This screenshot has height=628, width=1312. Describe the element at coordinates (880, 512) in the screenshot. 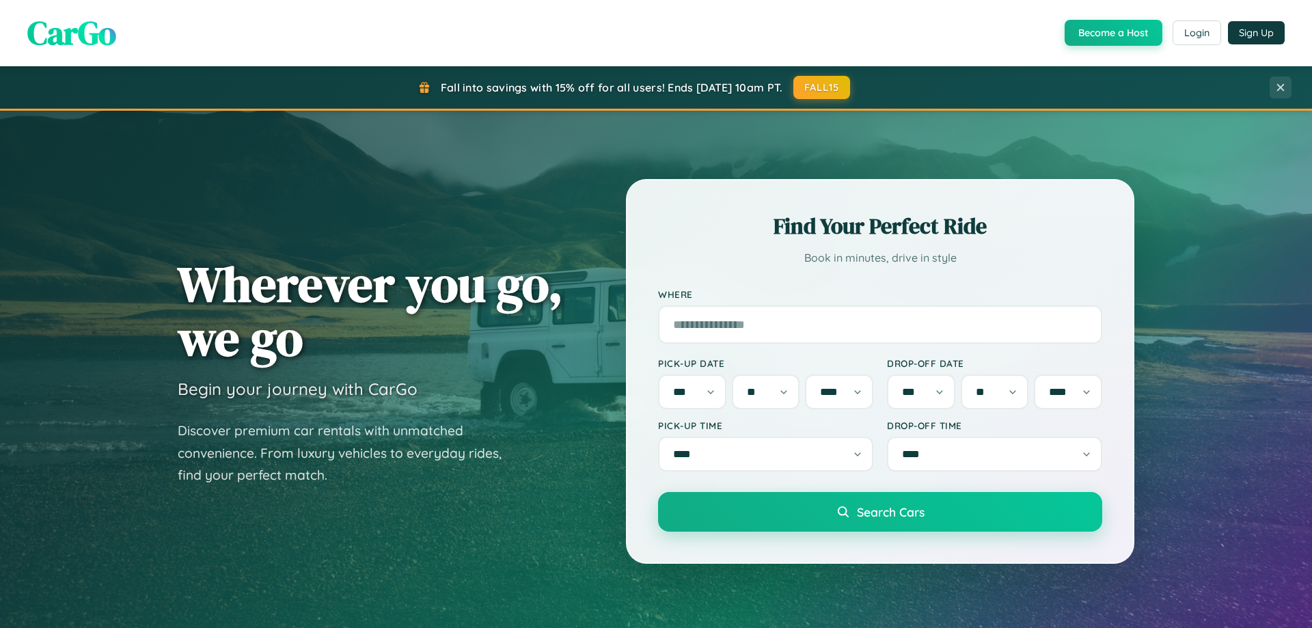

I see `button: Search Cars` at that location.